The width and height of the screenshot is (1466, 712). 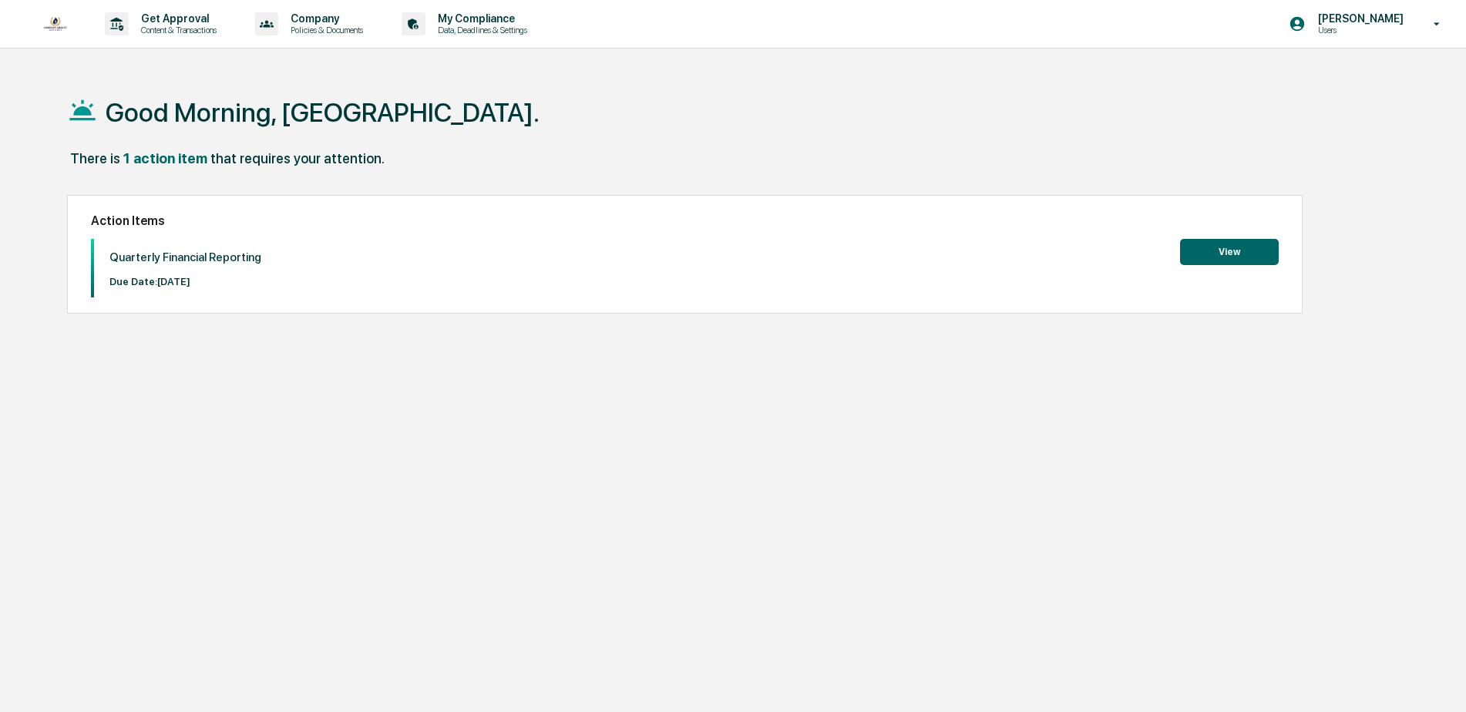 I want to click on p: Policies & Documents, so click(x=324, y=30).